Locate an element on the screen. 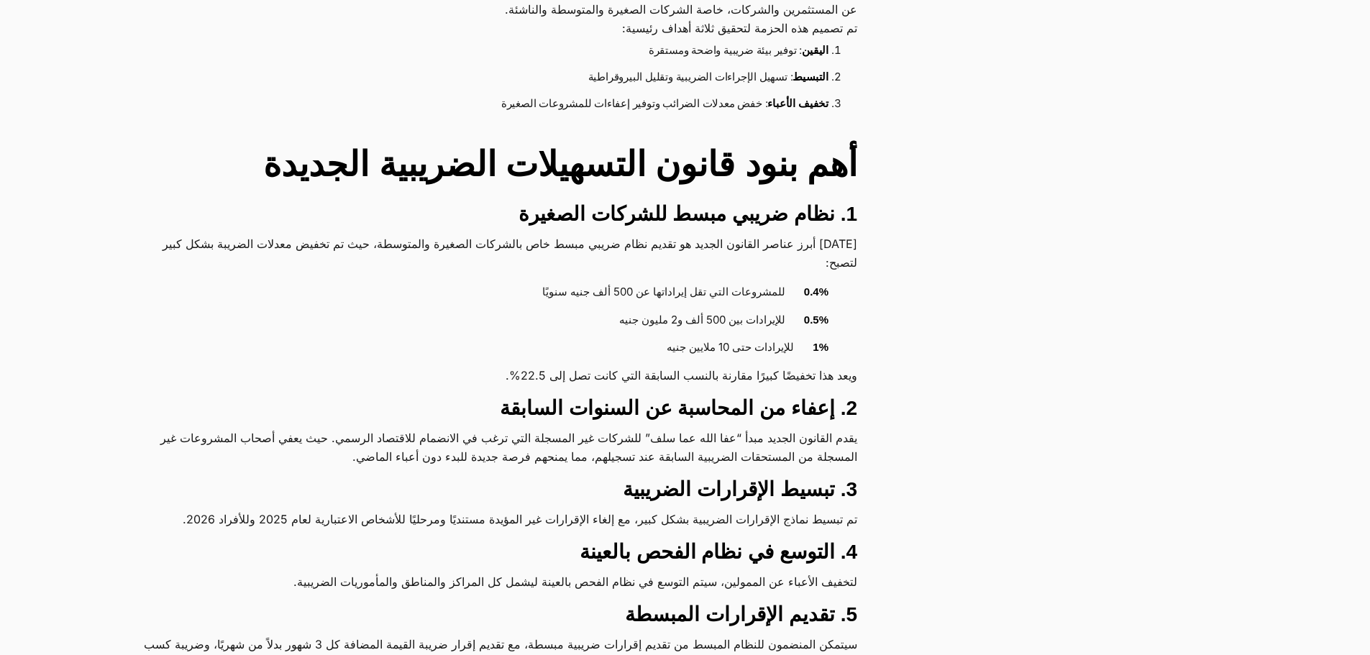 The image size is (1370, 655). p: تم تصميم هذه الحزمة لتحقيق ثلاثة أهداف رئيسية: is located at coordinates (499, 28).